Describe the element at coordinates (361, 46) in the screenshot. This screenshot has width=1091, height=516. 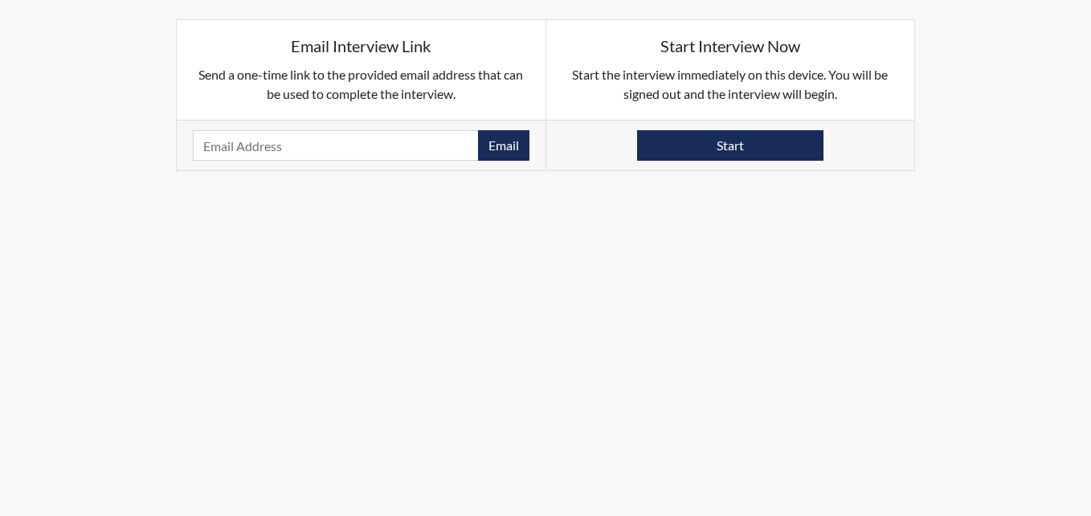
I see `h5: Email Interview Link` at that location.